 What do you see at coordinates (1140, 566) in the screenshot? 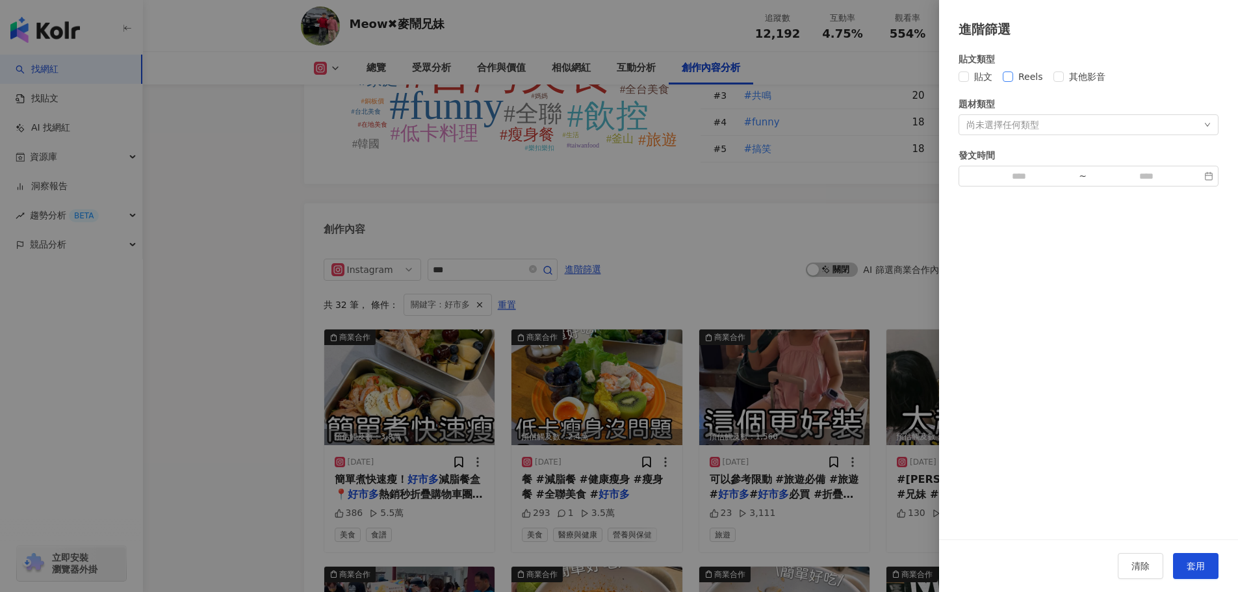
I see `span: 清除` at bounding box center [1140, 566].